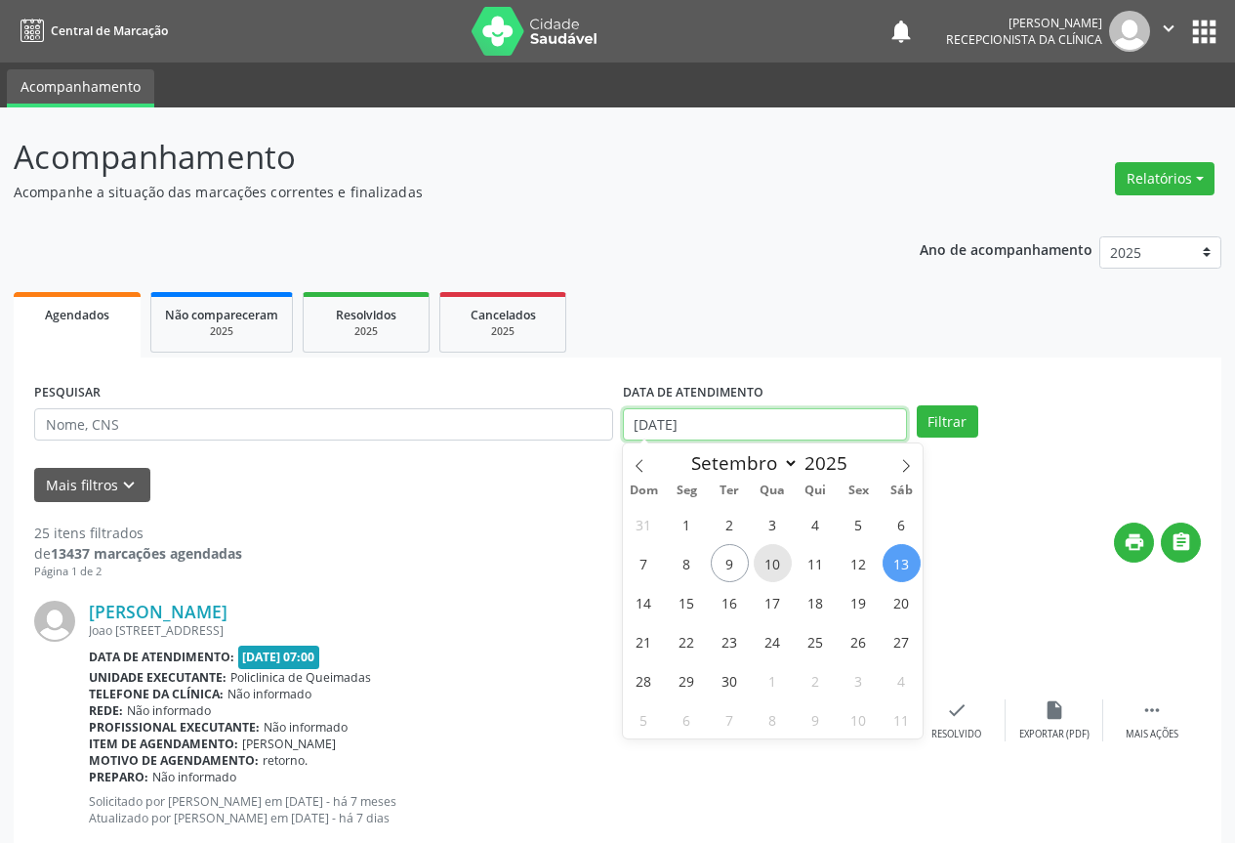  Describe the element at coordinates (816, 719) in the screenshot. I see `span: Outubro 9, 2025` at that location.